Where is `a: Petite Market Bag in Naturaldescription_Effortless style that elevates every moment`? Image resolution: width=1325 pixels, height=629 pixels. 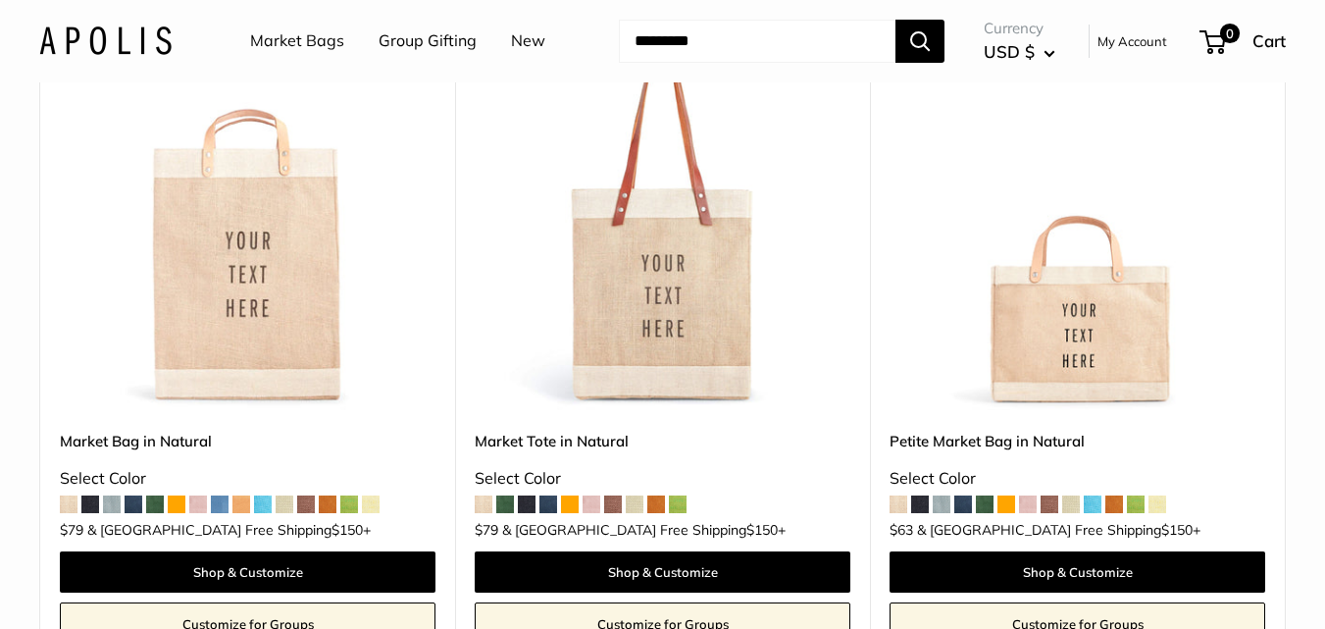 a: Petite Market Bag in Naturaldescription_Effortless style that elevates every moment is located at coordinates (1077, 222).